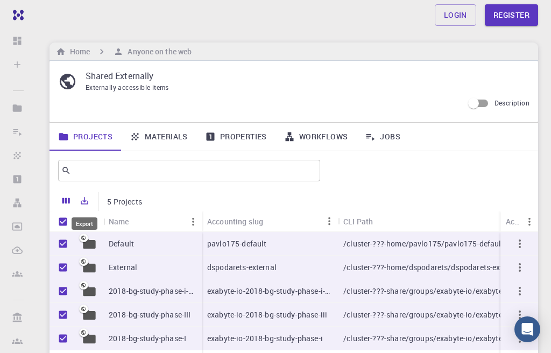 This screenshot has height=353, width=551. Describe the element at coordinates (157, 52) in the screenshot. I see `h6: Anyone on the web` at that location.